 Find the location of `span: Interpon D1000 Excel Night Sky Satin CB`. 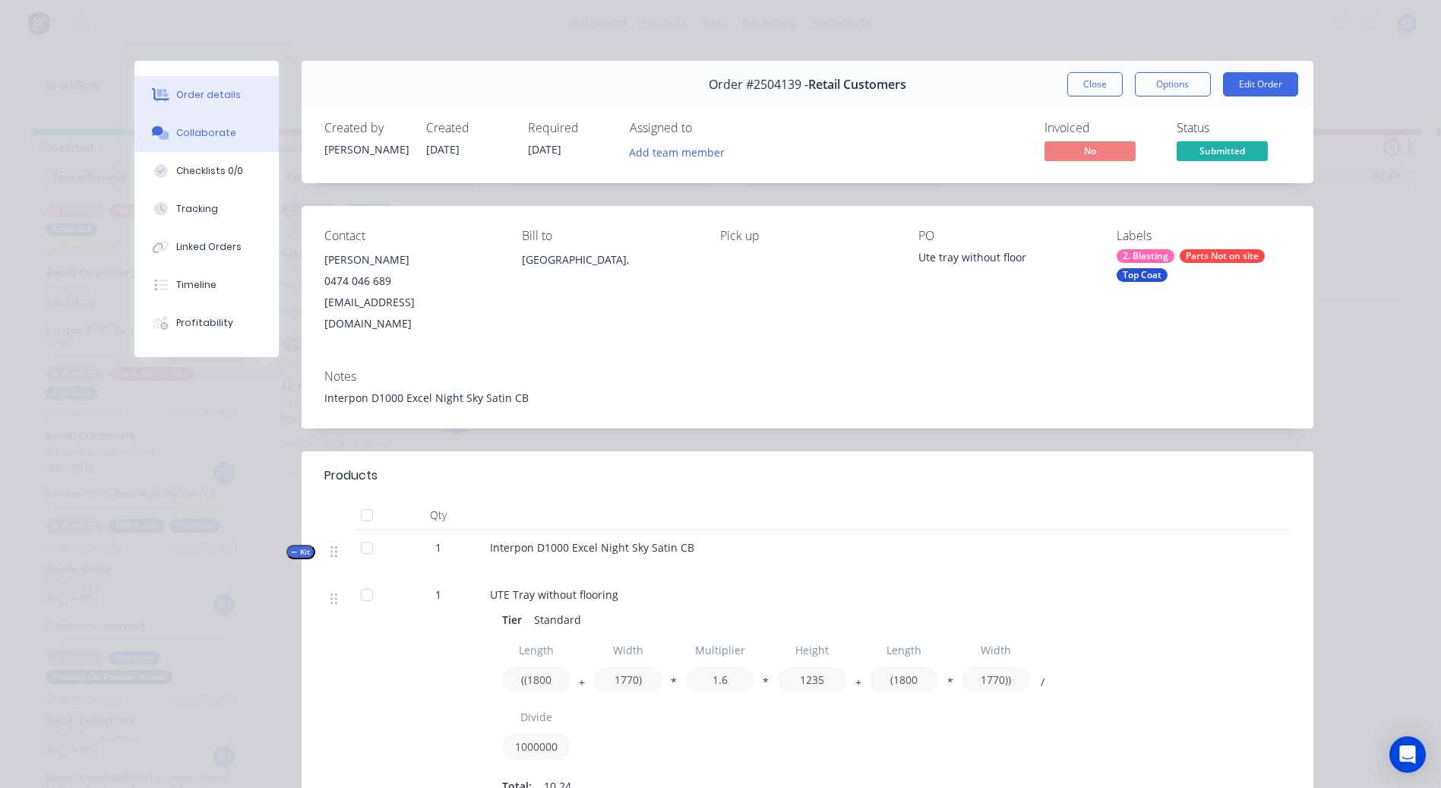

span: Interpon D1000 Excel Night Sky Satin CB is located at coordinates (592, 547).